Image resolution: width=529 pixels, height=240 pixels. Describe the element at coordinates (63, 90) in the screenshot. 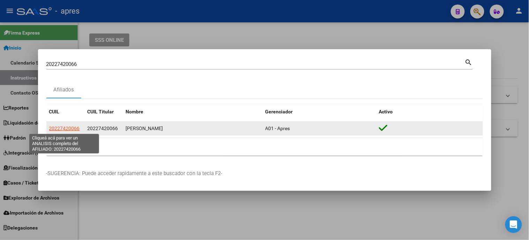

I see `div: Afiliados` at that location.